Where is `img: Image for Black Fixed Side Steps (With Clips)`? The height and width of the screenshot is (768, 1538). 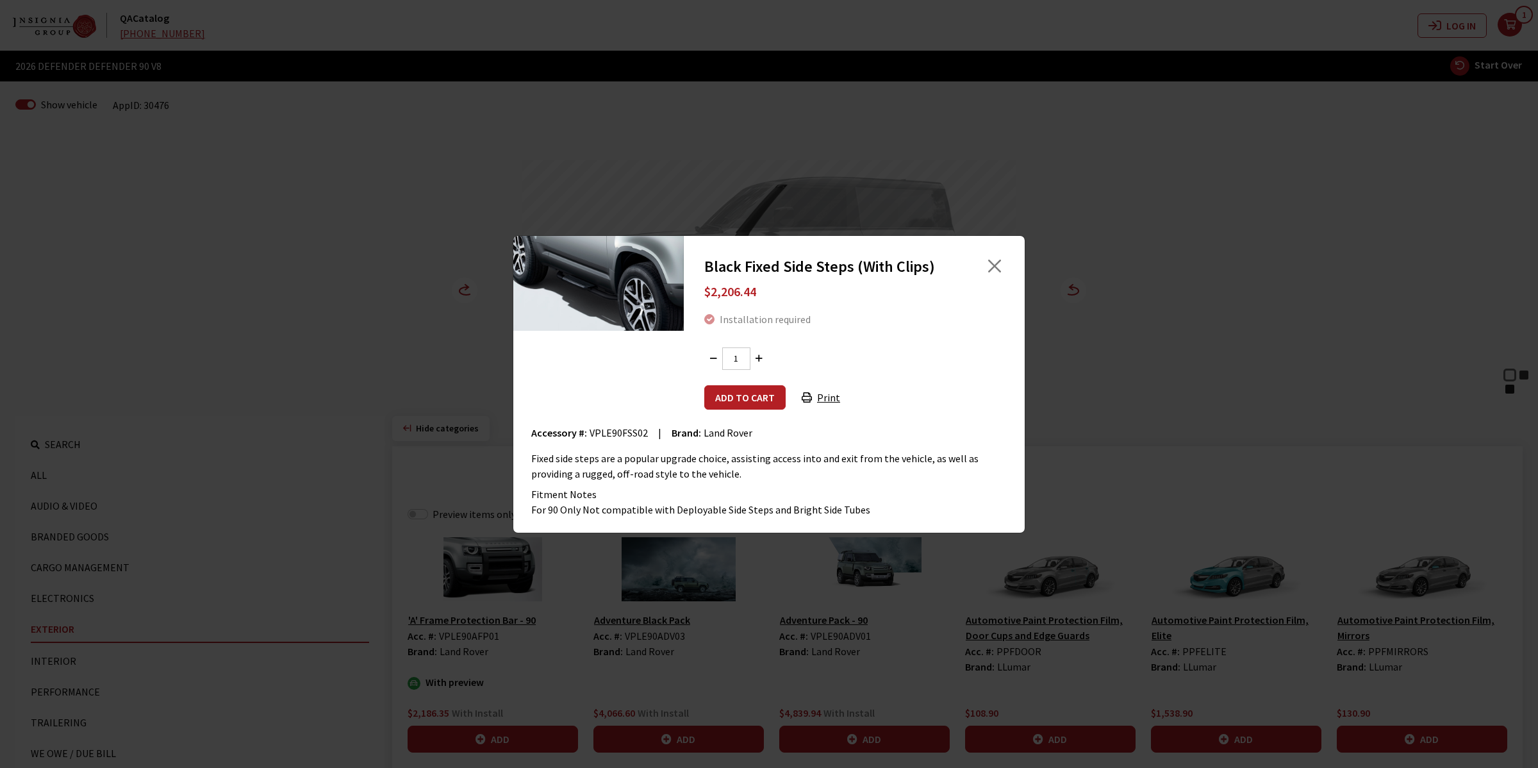 img: Image for Black Fixed Side Steps (With Clips) is located at coordinates (598, 283).